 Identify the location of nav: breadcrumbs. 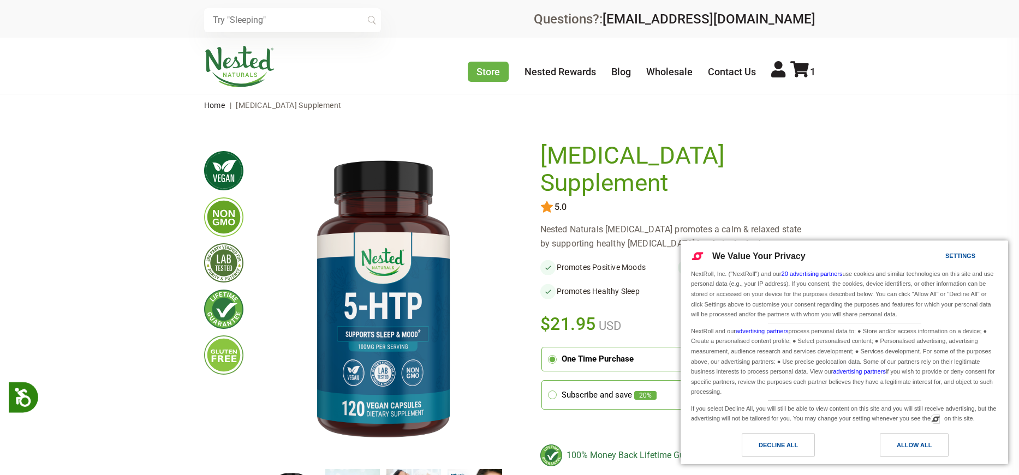
(510, 105).